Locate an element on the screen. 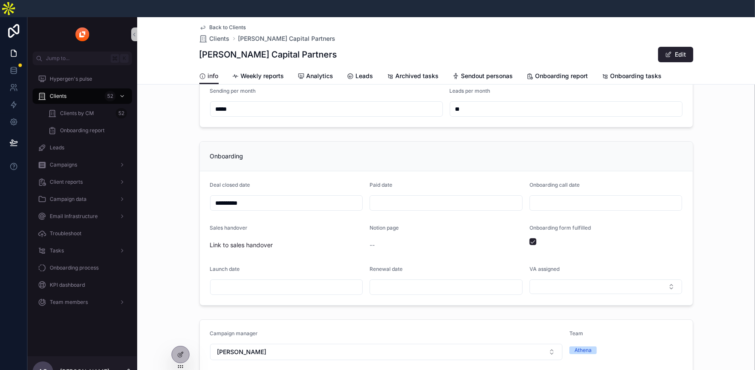  span: Deal closed date is located at coordinates (230, 184).